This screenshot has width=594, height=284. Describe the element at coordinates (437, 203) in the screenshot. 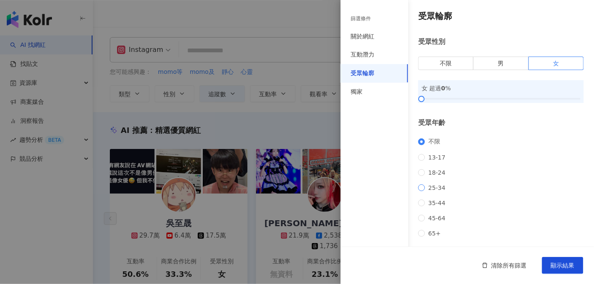

I see `span: 35-44` at that location.